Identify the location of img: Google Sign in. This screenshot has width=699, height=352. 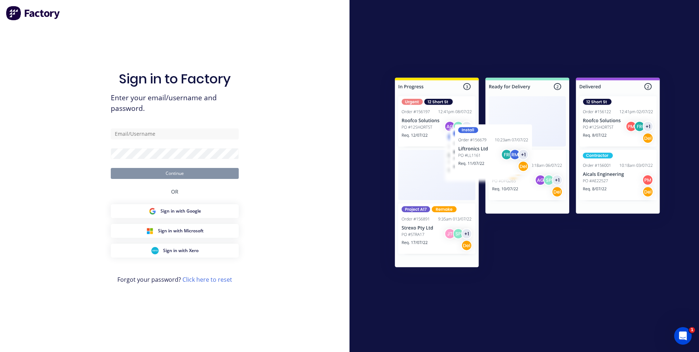
(153, 211).